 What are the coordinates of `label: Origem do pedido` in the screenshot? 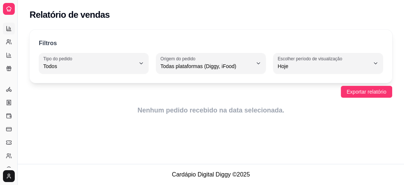 It's located at (179, 58).